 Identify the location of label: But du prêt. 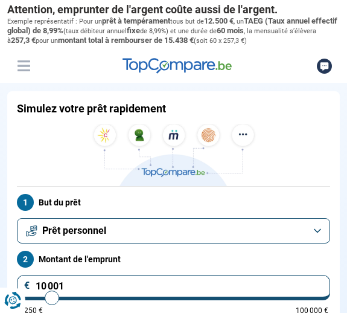
(173, 202).